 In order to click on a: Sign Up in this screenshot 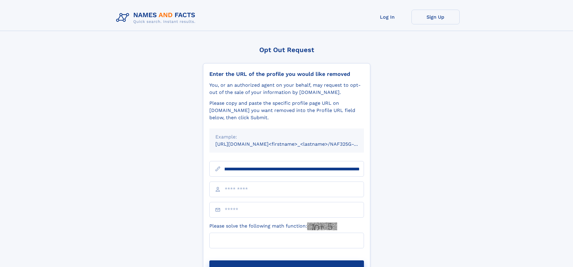, I will do `click(436, 17)`.